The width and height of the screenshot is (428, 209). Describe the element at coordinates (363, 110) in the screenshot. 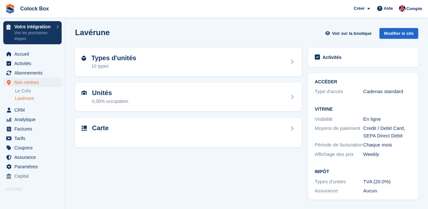

I see `h2: Vitrine` at that location.